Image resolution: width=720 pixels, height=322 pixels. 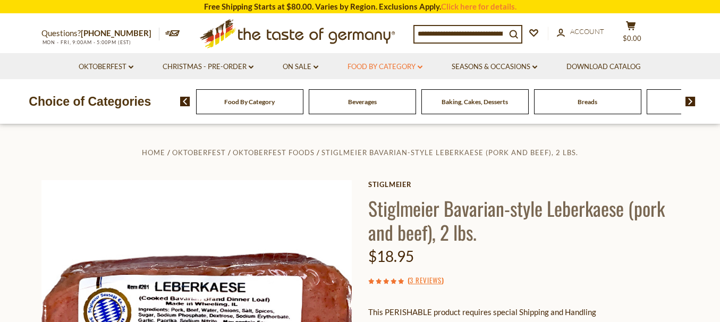 What do you see at coordinates (391, 256) in the screenshot?
I see `span: $18.95` at bounding box center [391, 256].